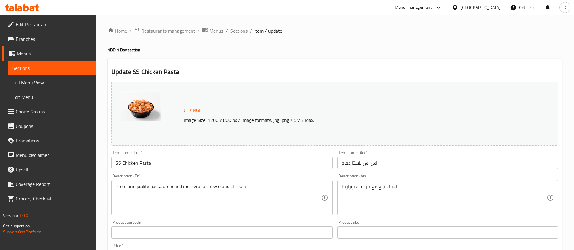 The image size is (574, 250). I want to click on a: Full Menu View, so click(52, 83).